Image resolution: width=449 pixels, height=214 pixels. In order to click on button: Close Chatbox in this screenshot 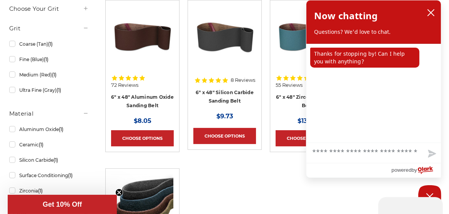, I will do `click(430, 197)`.